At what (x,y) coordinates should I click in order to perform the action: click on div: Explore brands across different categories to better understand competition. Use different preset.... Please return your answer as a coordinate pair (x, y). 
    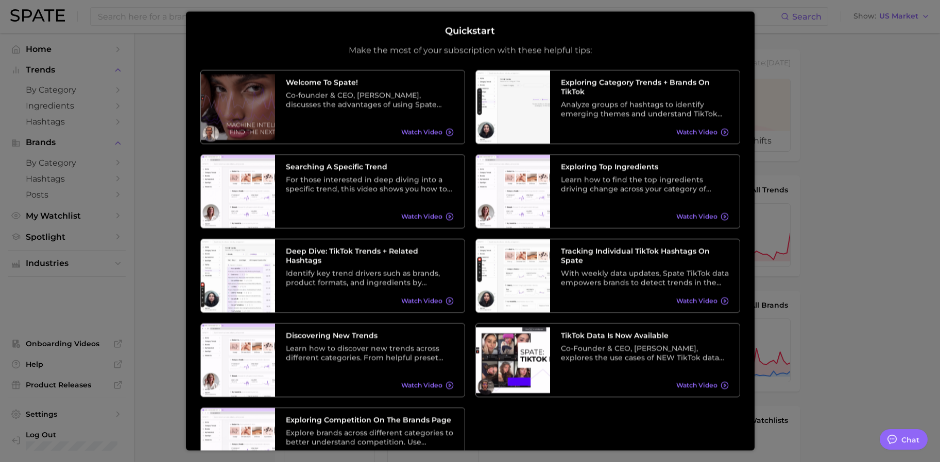
    Looking at the image, I should click on (370, 438).